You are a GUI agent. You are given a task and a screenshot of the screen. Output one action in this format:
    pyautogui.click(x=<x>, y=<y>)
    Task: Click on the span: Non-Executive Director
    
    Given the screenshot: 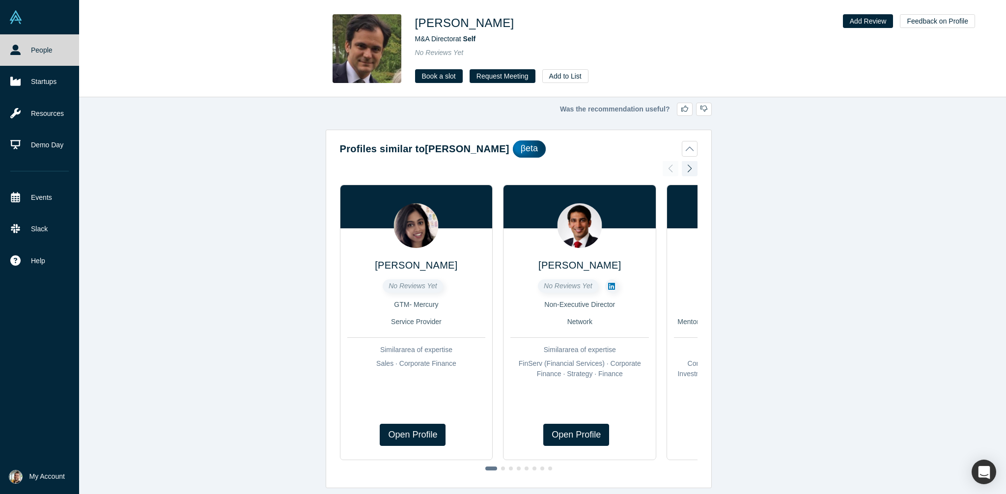 What is the action you would take?
    pyautogui.click(x=580, y=305)
    